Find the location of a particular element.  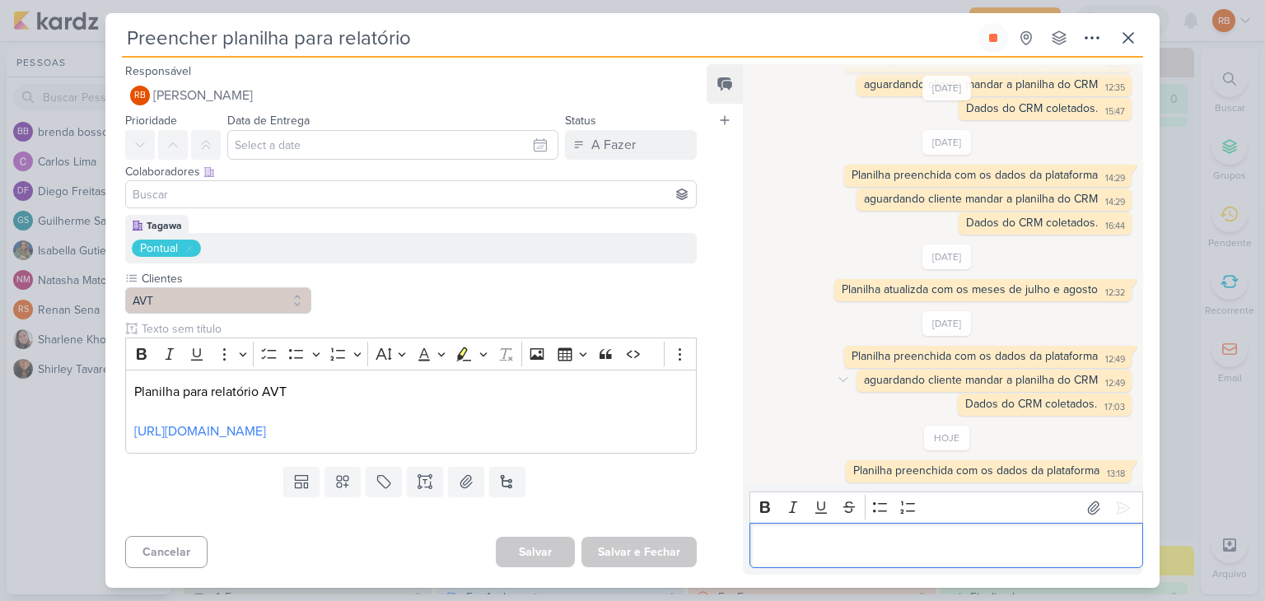

div: Pontual is located at coordinates (159, 248).